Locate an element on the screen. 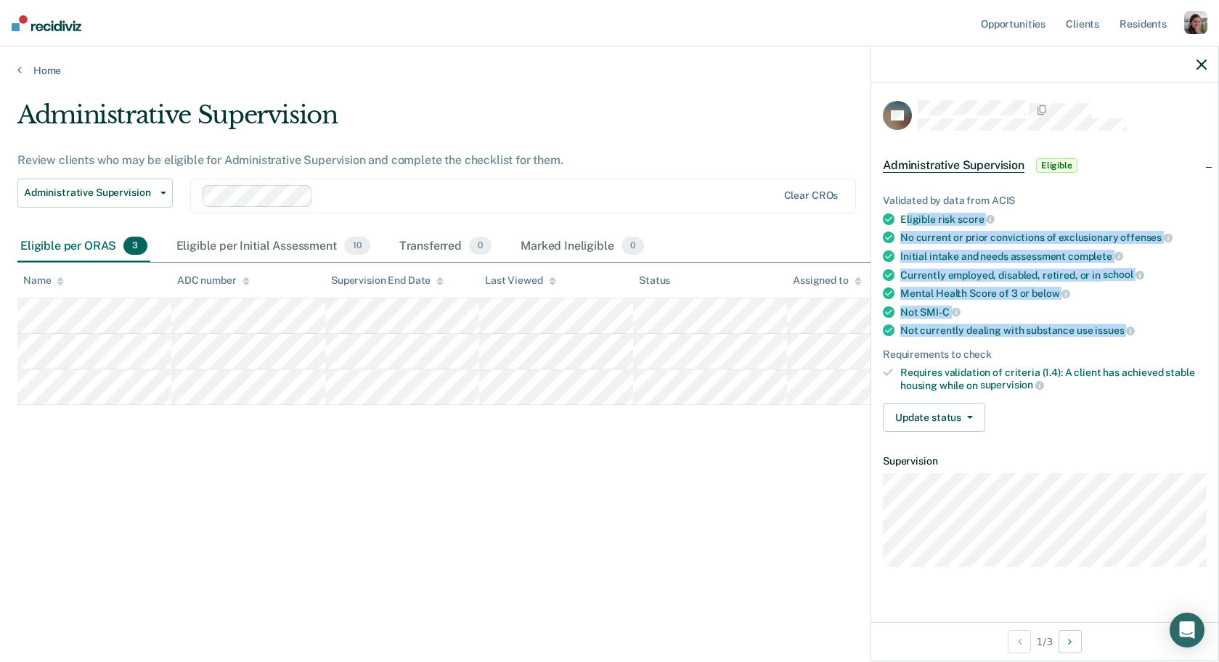 This screenshot has height=662, width=1219. div: Last Viewed is located at coordinates (520, 280).